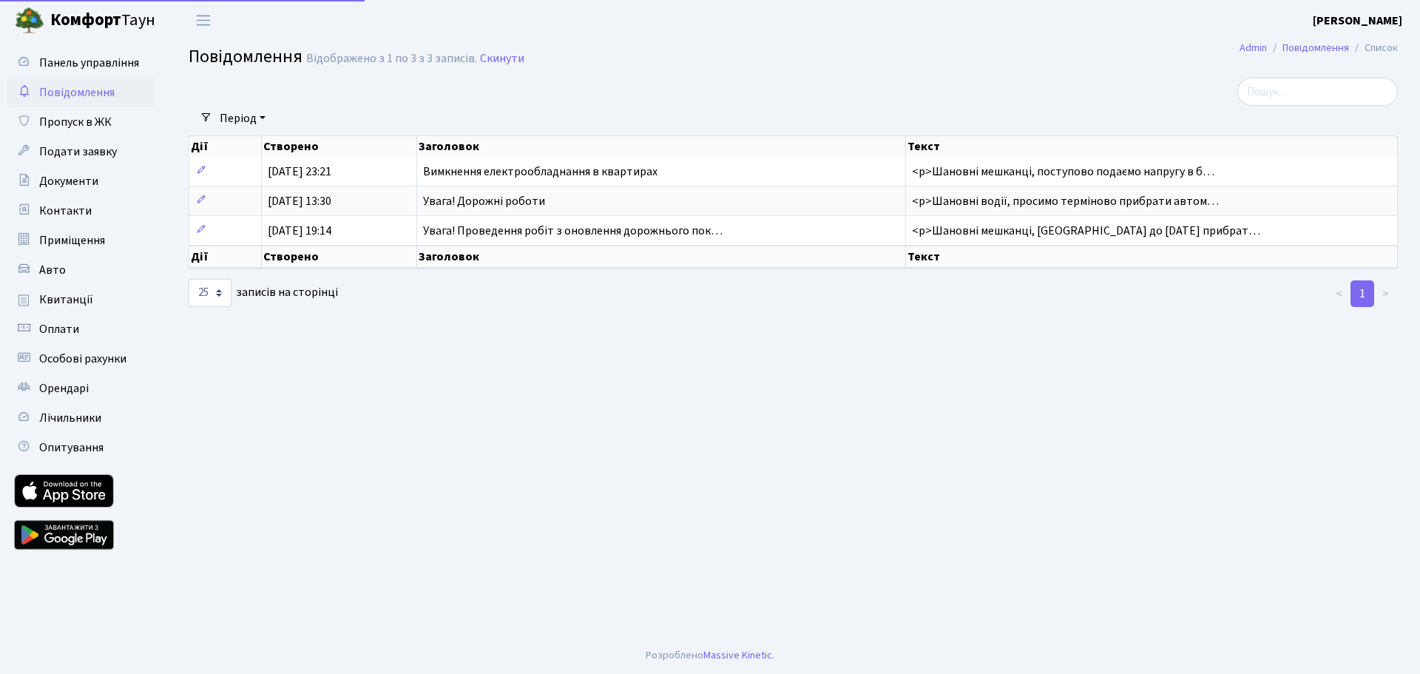 The image size is (1420, 674). I want to click on a: Подати заявку, so click(81, 152).